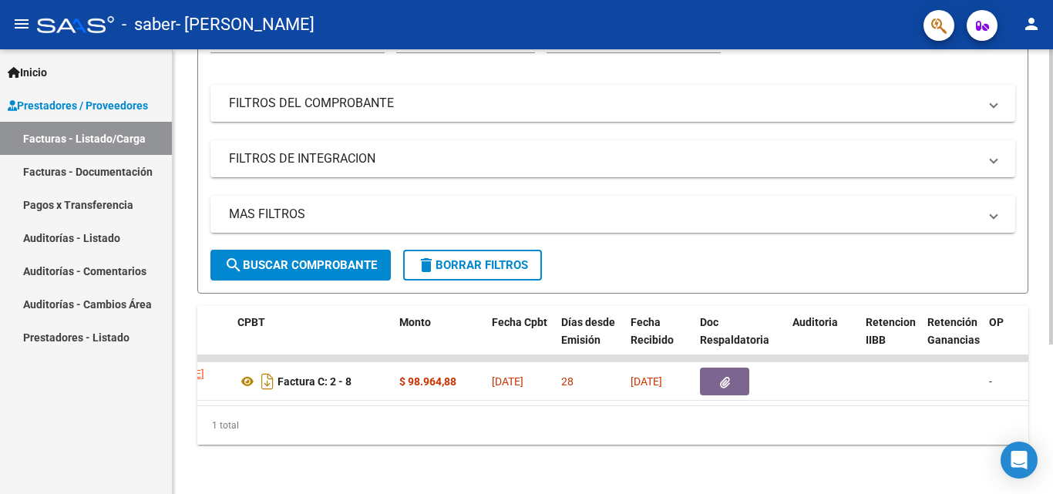  Describe the element at coordinates (301, 265) in the screenshot. I see `span: Buscar Comprobante` at that location.